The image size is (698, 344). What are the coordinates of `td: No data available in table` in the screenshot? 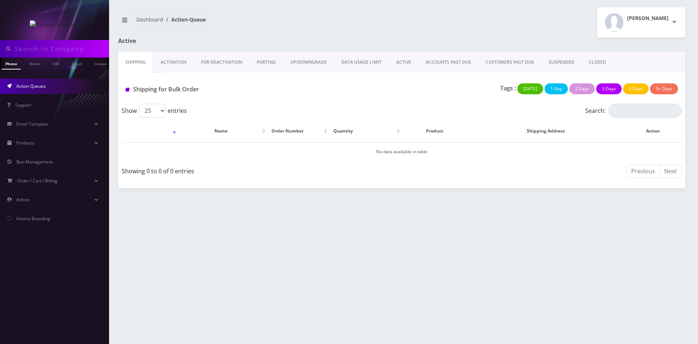 It's located at (402, 151).